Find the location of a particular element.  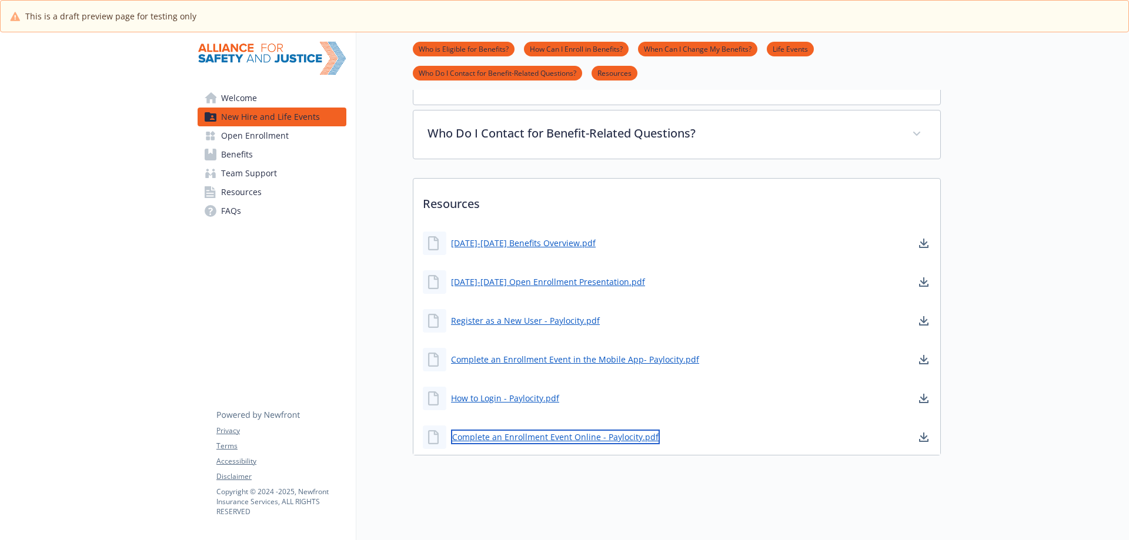

span: Benefits is located at coordinates (237, 155).